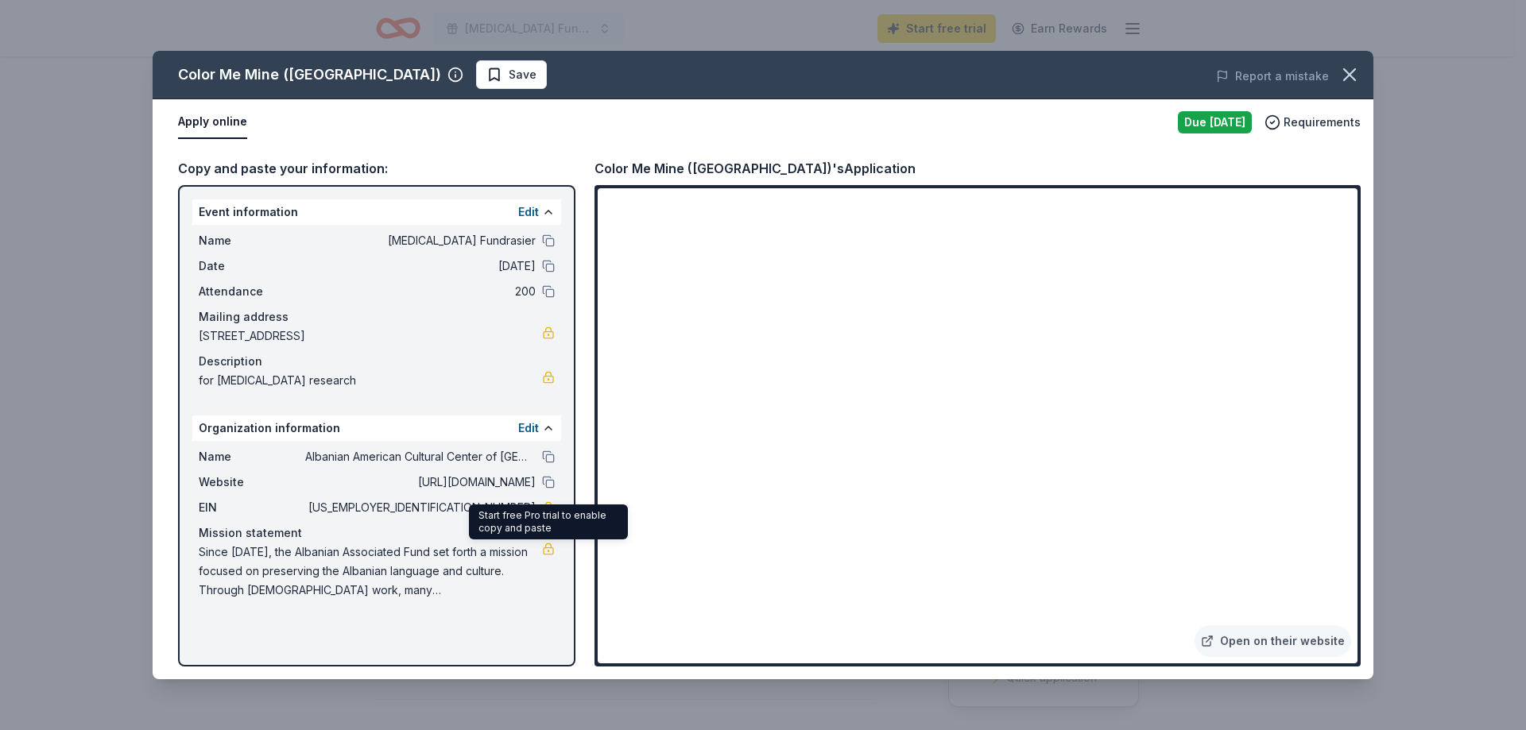 The height and width of the screenshot is (730, 1526). I want to click on div: Mailing address, so click(377, 317).